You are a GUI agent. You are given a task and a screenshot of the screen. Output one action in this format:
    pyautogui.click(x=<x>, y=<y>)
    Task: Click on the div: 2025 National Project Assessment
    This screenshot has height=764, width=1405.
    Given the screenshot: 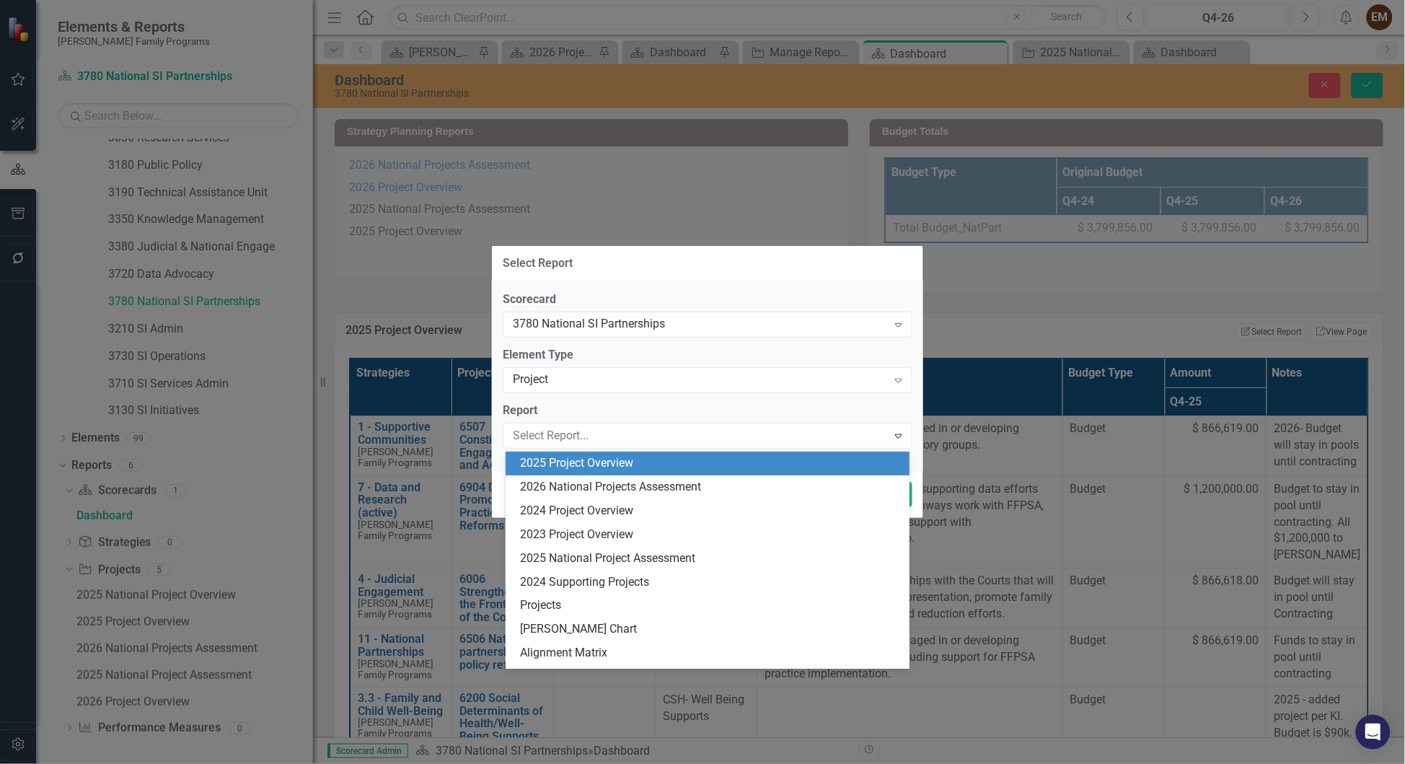 What is the action you would take?
    pyautogui.click(x=711, y=558)
    